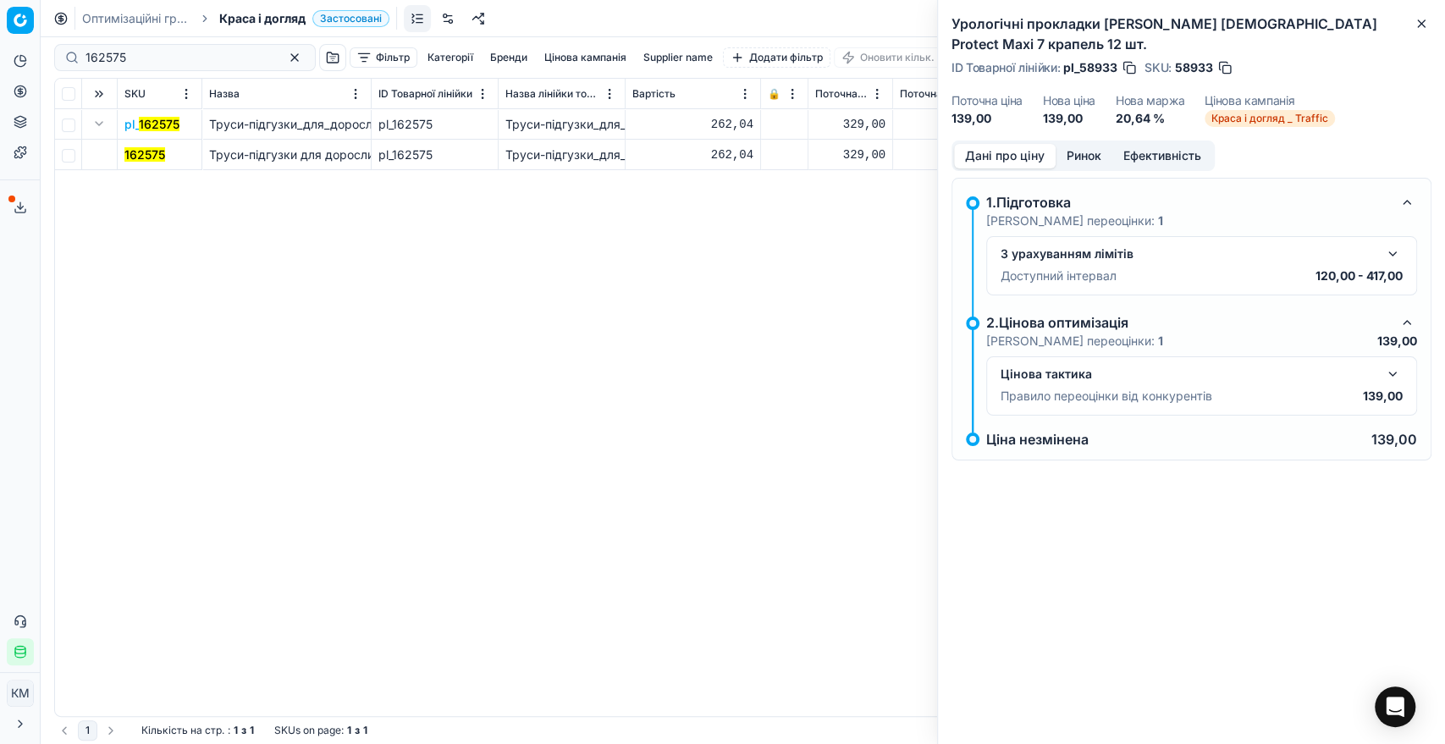 Image resolution: width=1445 pixels, height=744 pixels. I want to click on button: Expand all, so click(99, 94).